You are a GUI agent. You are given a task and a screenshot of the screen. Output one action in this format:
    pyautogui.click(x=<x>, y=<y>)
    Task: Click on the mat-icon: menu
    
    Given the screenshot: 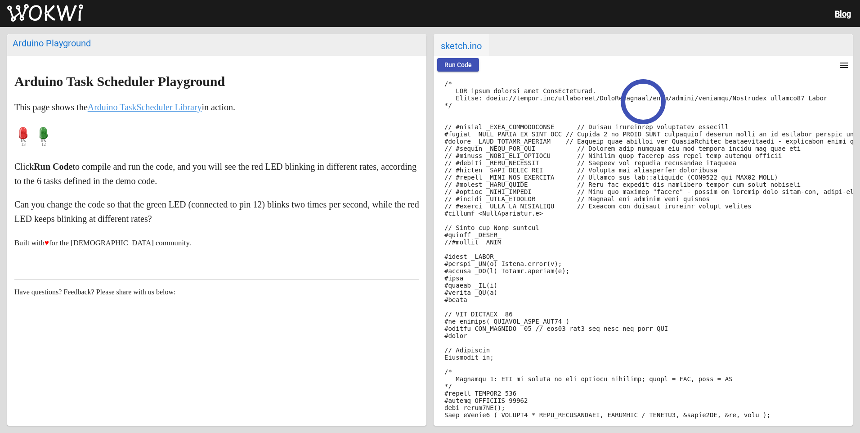 What is the action you would take?
    pyautogui.click(x=844, y=65)
    